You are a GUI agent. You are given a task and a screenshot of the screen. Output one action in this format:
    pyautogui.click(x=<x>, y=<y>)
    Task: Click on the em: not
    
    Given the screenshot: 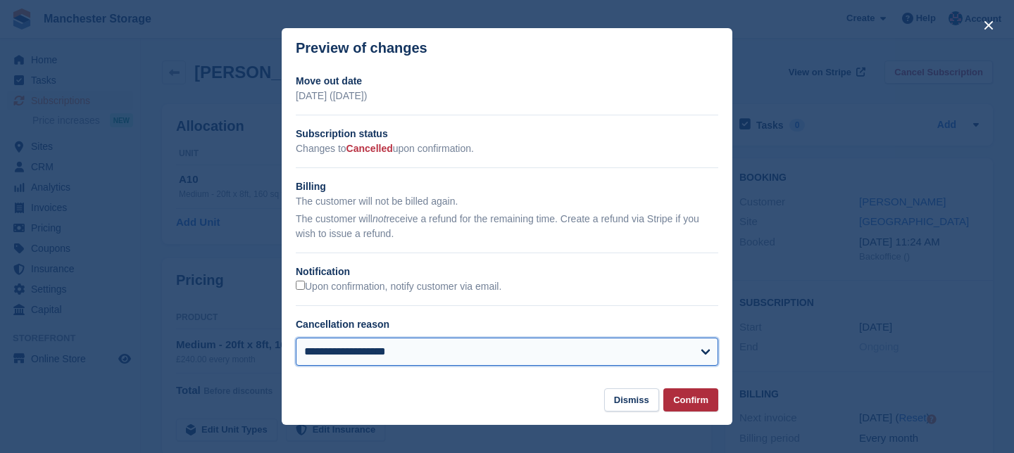 What is the action you would take?
    pyautogui.click(x=379, y=219)
    